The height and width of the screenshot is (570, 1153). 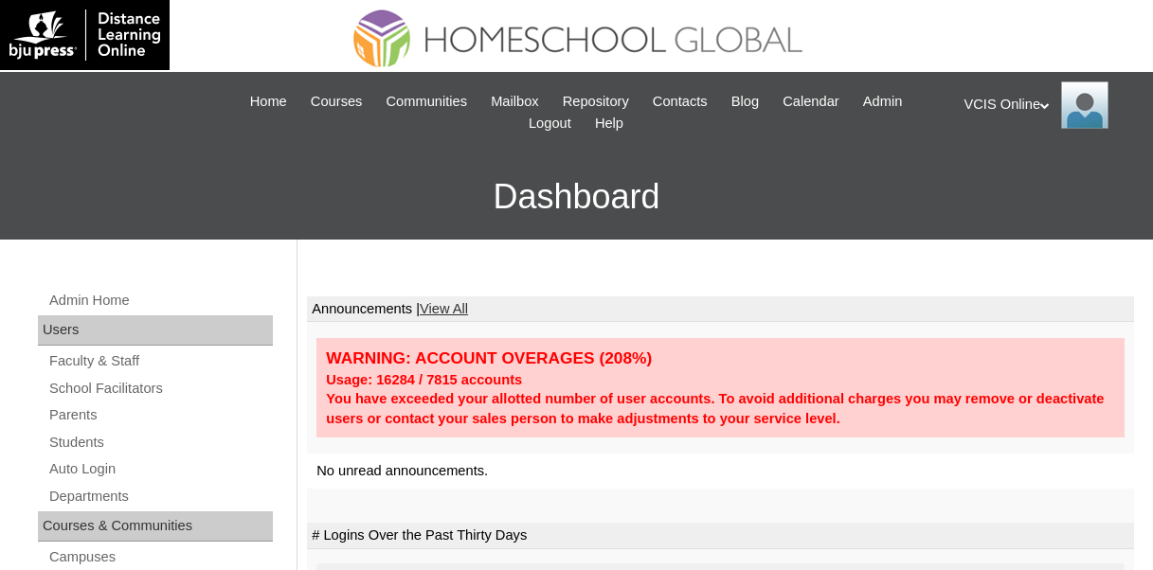 I want to click on div: Courses & Communities, so click(x=155, y=527).